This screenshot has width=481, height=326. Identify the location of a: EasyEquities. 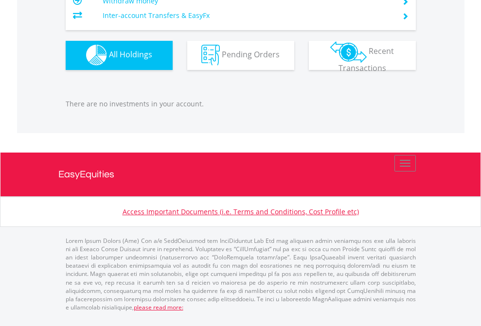
(241, 175).